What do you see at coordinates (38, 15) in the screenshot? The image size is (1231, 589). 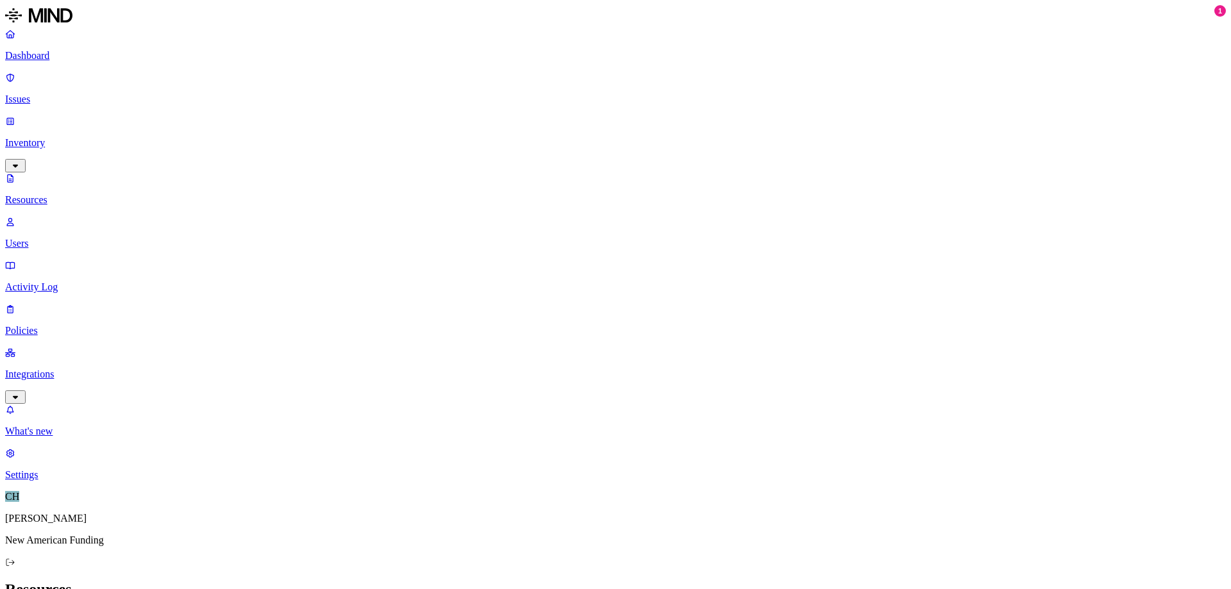 I see `img: MIND` at bounding box center [38, 15].